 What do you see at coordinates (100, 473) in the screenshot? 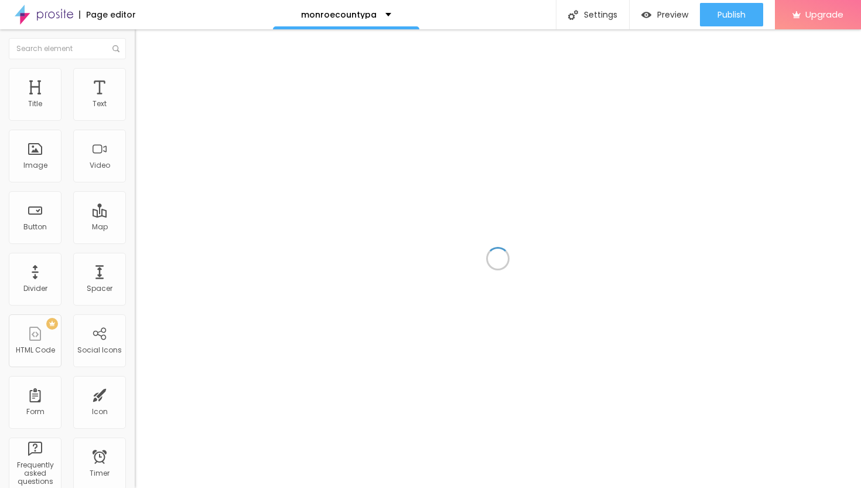
I see `div: Timer` at bounding box center [100, 473].